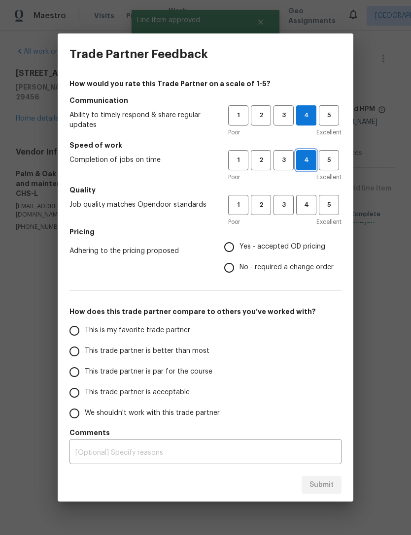 The width and height of the screenshot is (411, 535). I want to click on h5: Comments, so click(205, 433).